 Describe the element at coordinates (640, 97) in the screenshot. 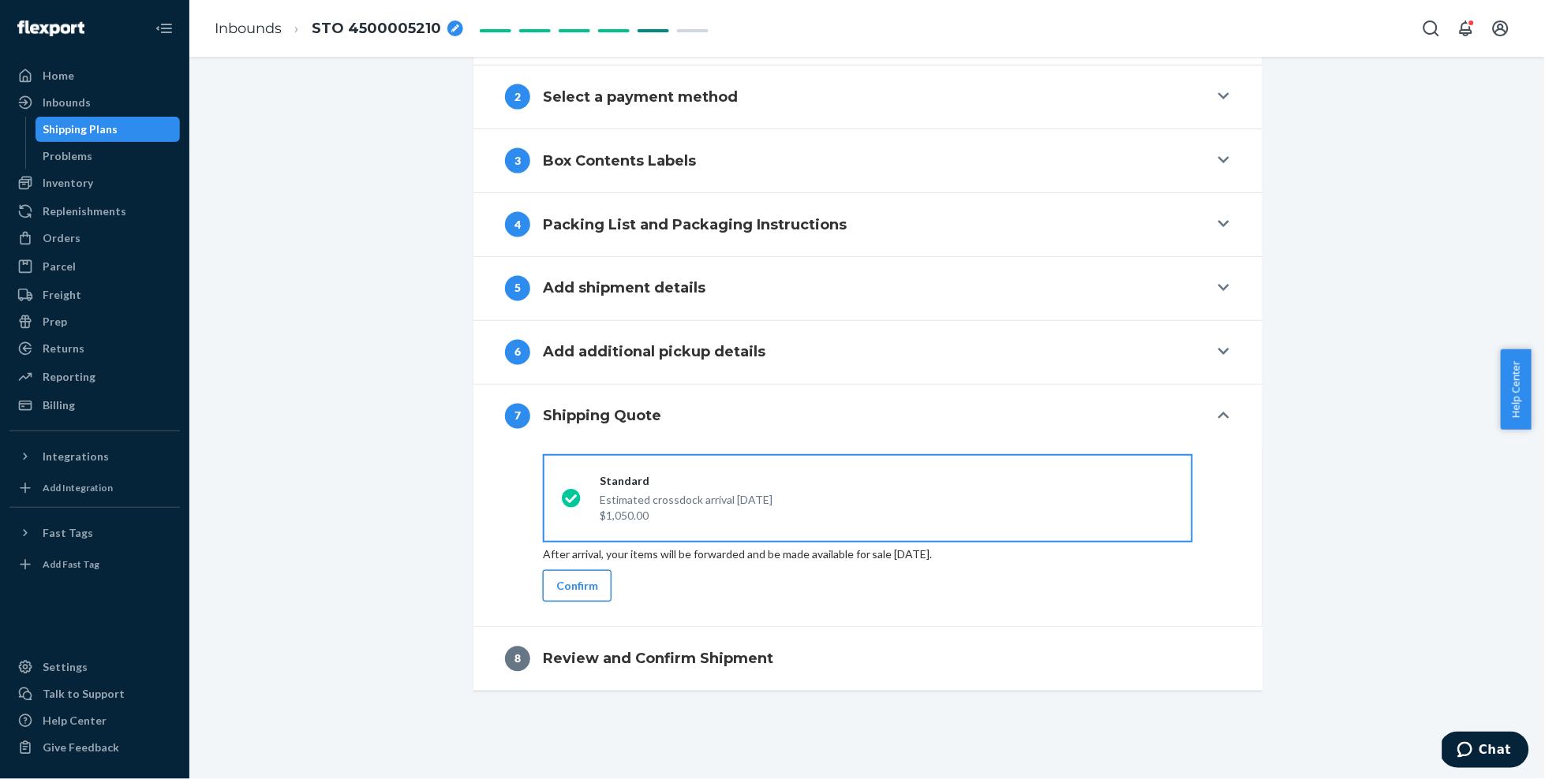

I see `h4: Select a payment method` at that location.